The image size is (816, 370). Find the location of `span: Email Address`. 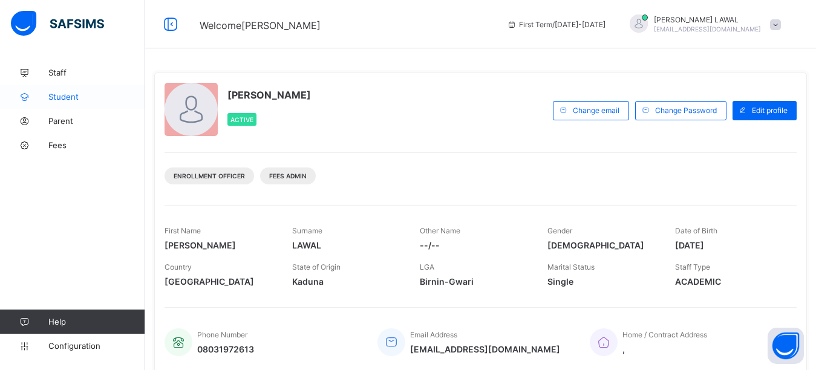

span: Email Address is located at coordinates (434, 335).